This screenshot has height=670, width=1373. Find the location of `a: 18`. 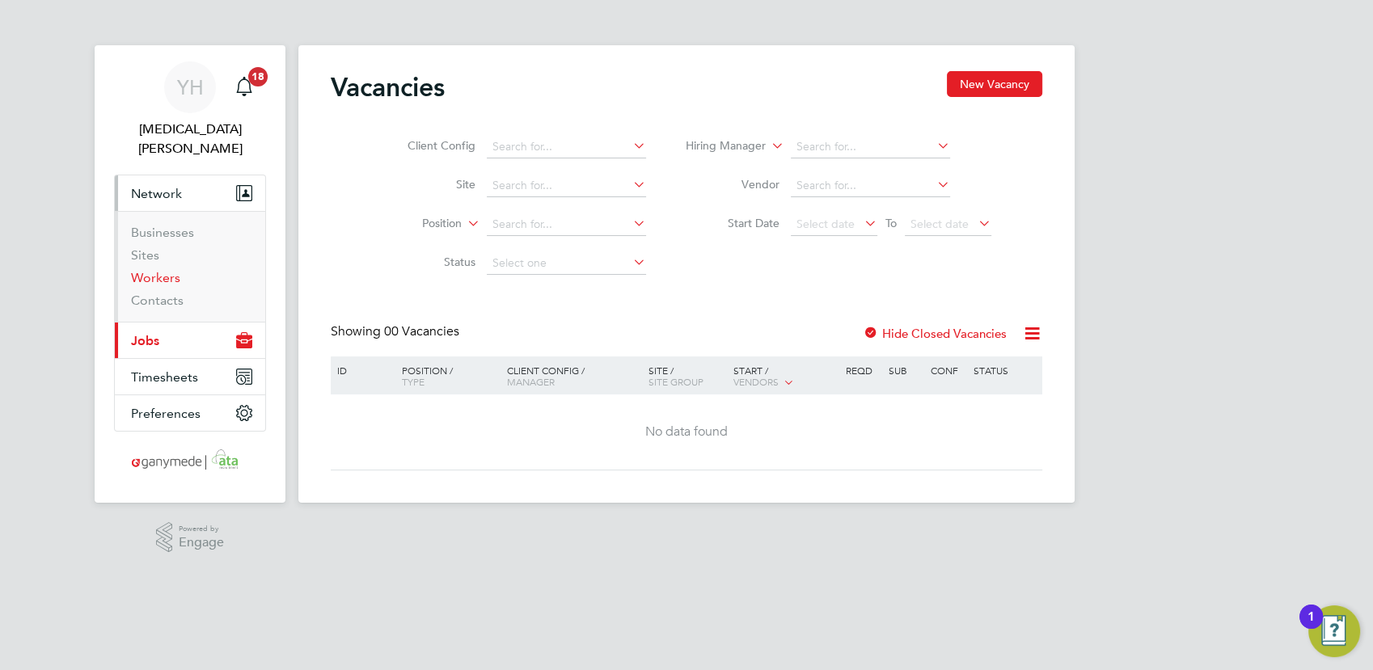

a: 18 is located at coordinates (244, 87).